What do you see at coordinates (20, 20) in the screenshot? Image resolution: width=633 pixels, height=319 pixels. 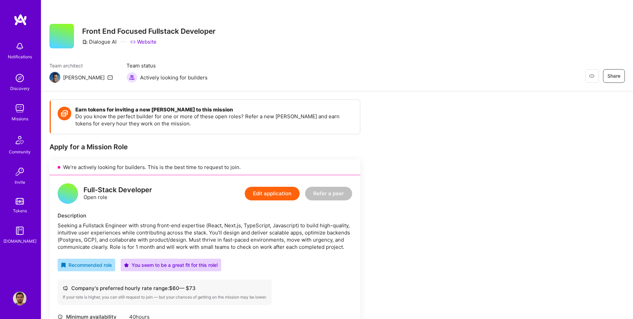 I see `img: logo` at bounding box center [20, 20].